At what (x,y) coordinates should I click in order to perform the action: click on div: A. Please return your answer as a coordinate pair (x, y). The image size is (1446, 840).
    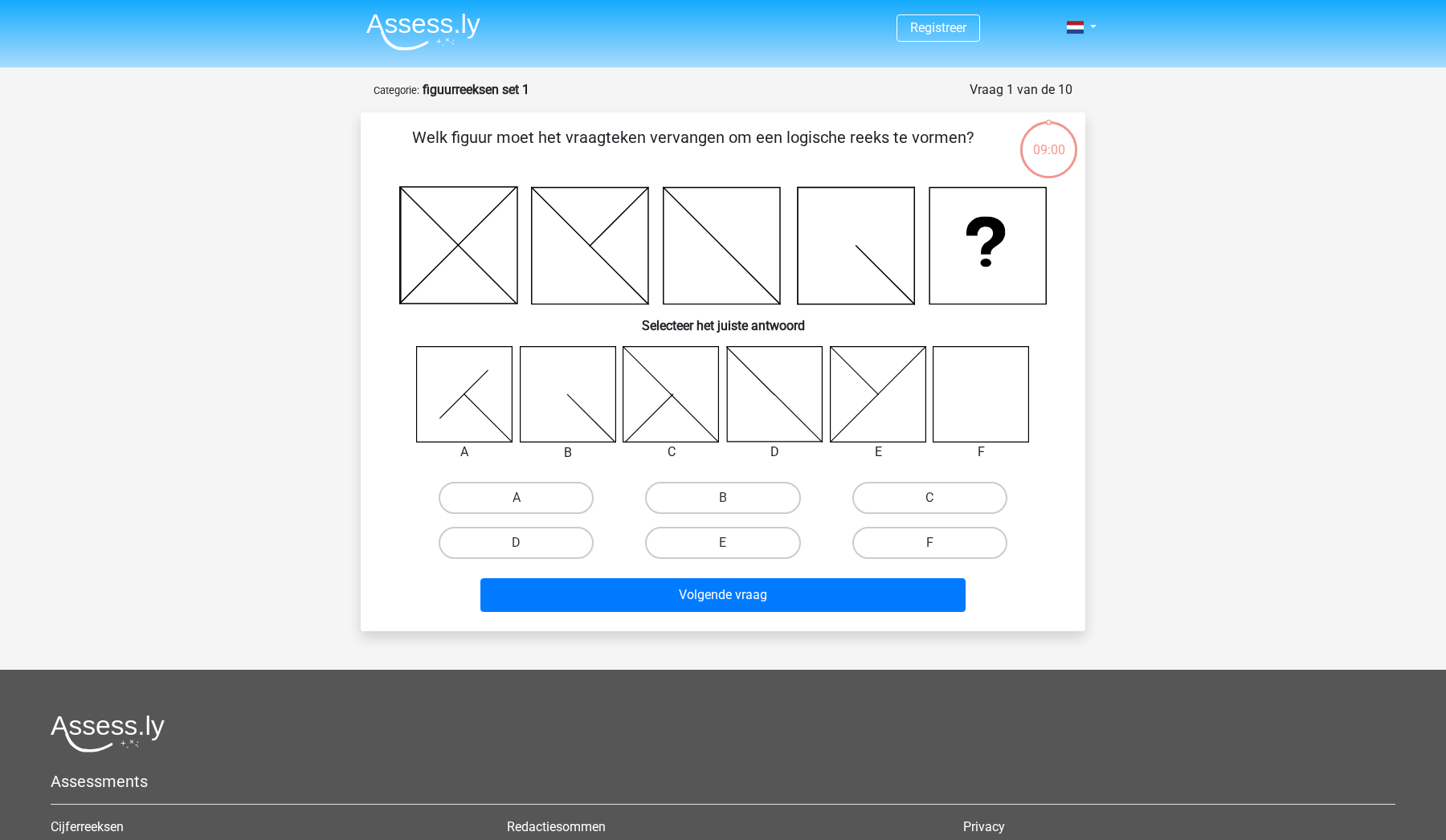
    Looking at the image, I should click on (464, 452).